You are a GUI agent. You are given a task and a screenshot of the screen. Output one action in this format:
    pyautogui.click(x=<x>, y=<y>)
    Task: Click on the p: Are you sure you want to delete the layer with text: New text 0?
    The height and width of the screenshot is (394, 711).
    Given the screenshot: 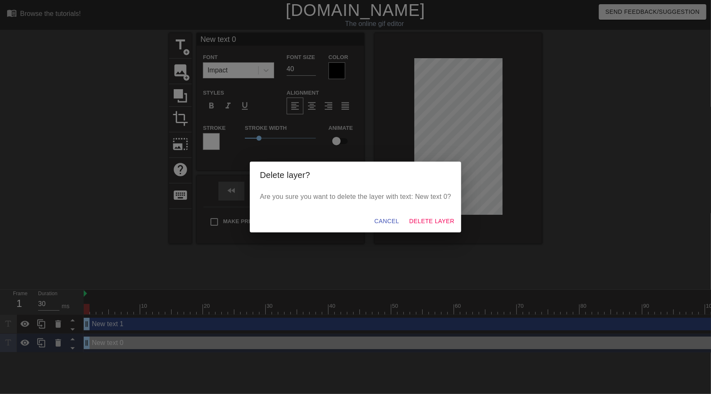 What is the action you would take?
    pyautogui.click(x=355, y=197)
    